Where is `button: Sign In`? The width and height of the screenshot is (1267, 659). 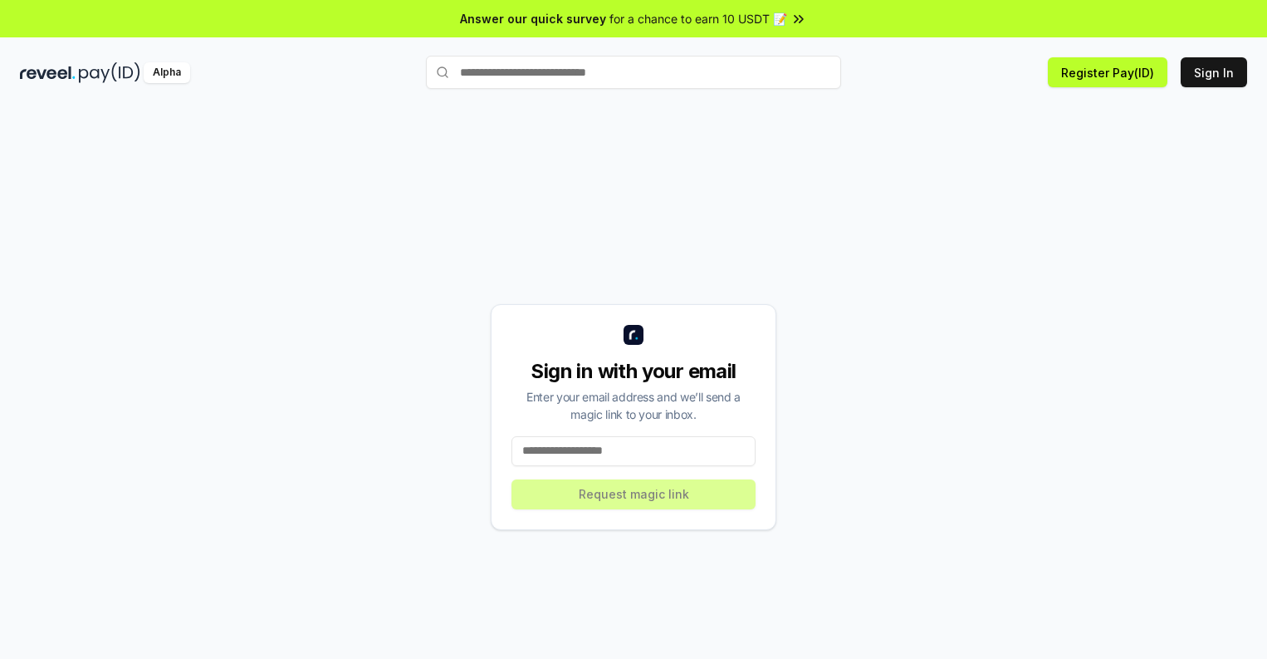 button: Sign In is located at coordinates (1214, 72).